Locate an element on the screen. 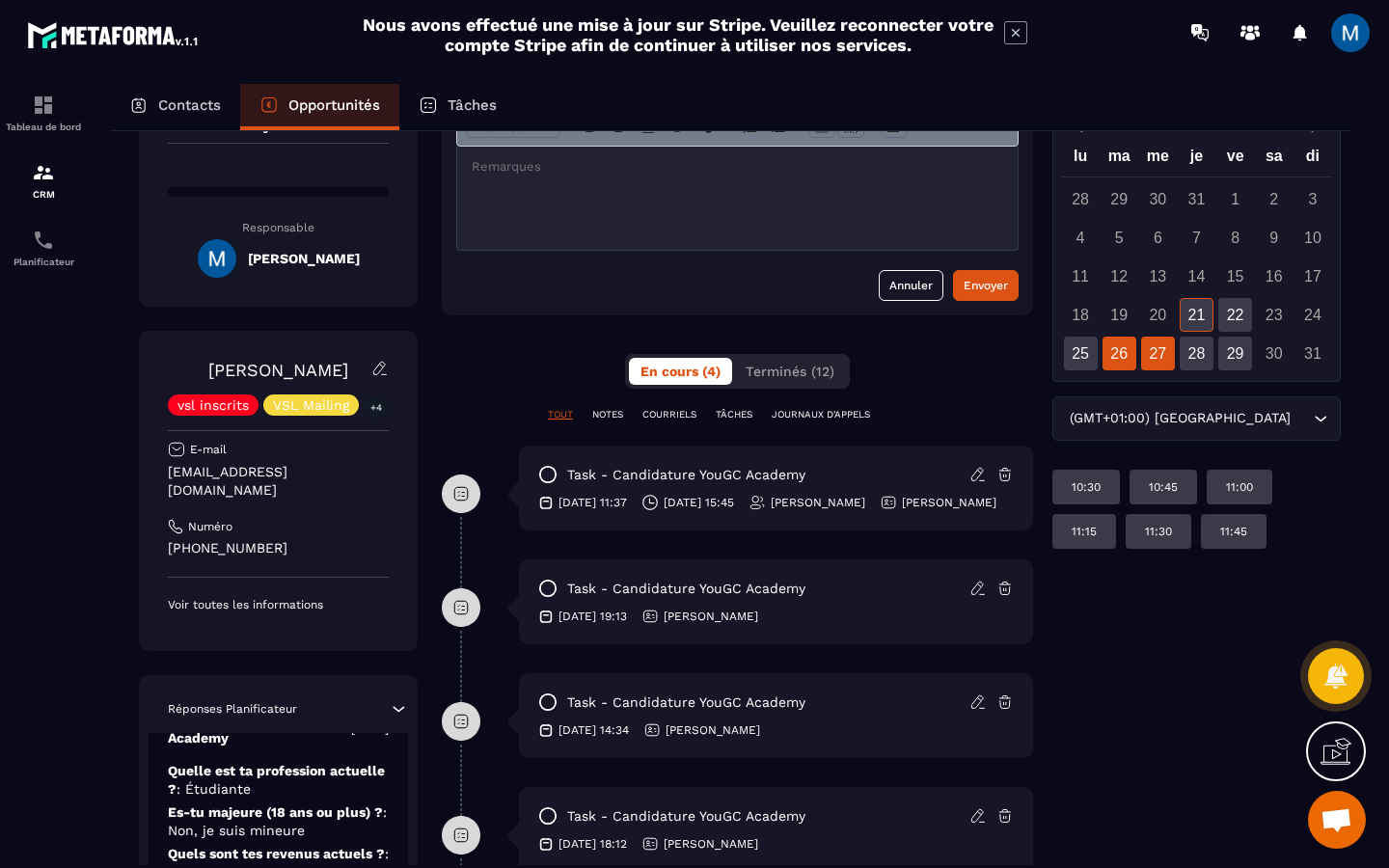 The height and width of the screenshot is (868, 1389). p: Numéro is located at coordinates (211, 526).